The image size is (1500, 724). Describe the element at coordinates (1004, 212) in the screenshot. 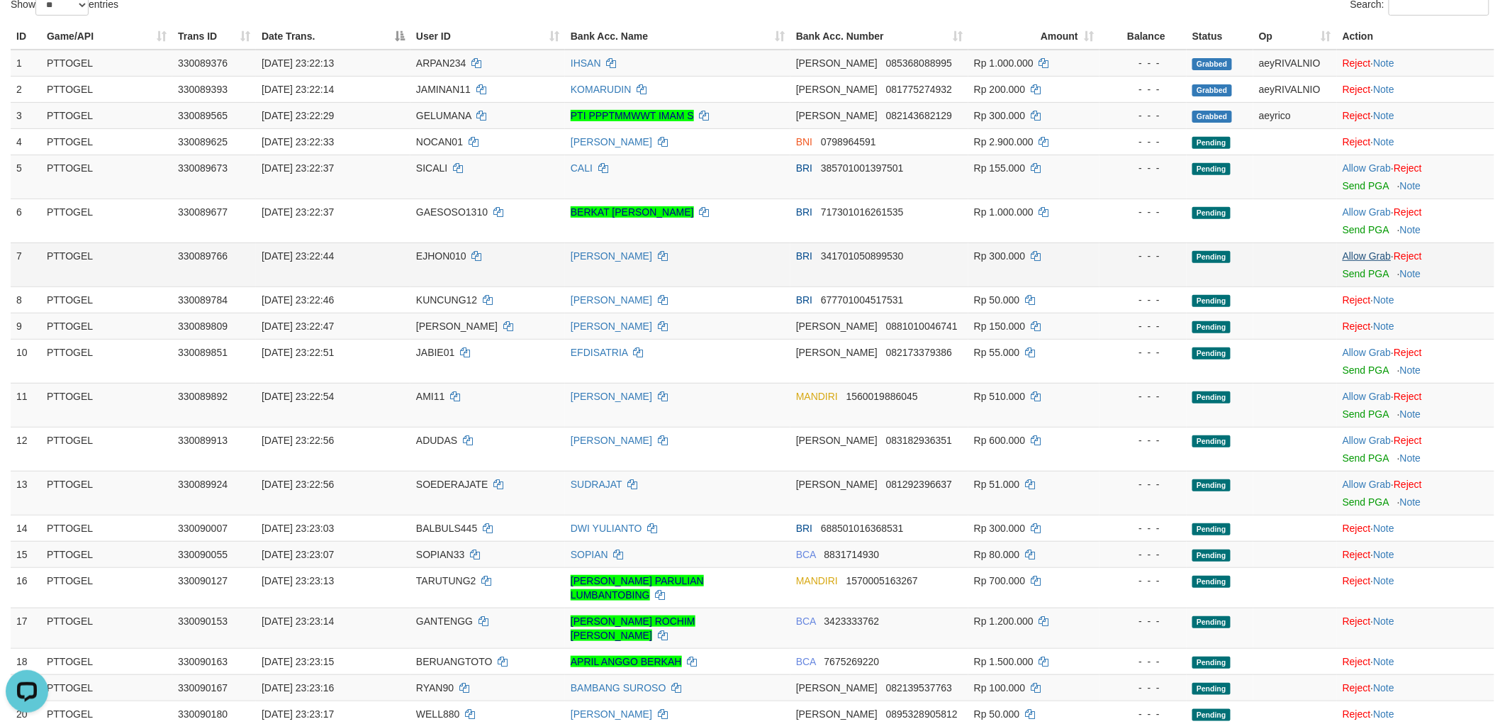

I see `span: Rp 1.000.000` at that location.